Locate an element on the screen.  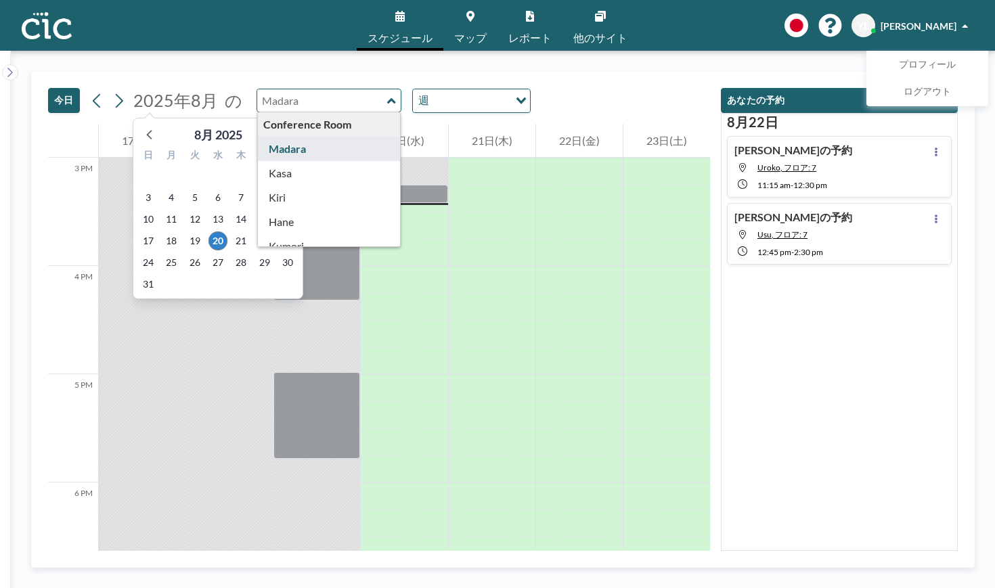
span: 他のサイト is located at coordinates (600, 38).